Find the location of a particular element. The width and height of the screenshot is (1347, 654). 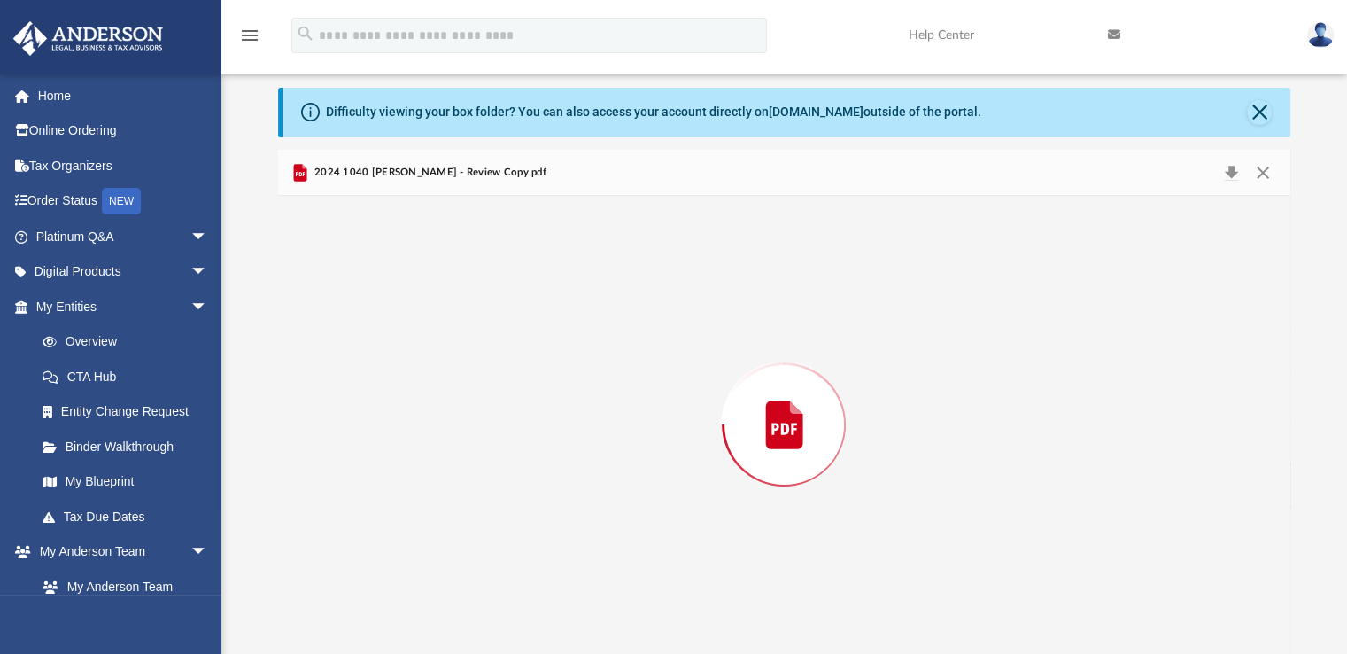

a: Platinum Q&Aarrow_drop_down is located at coordinates (123, 236).